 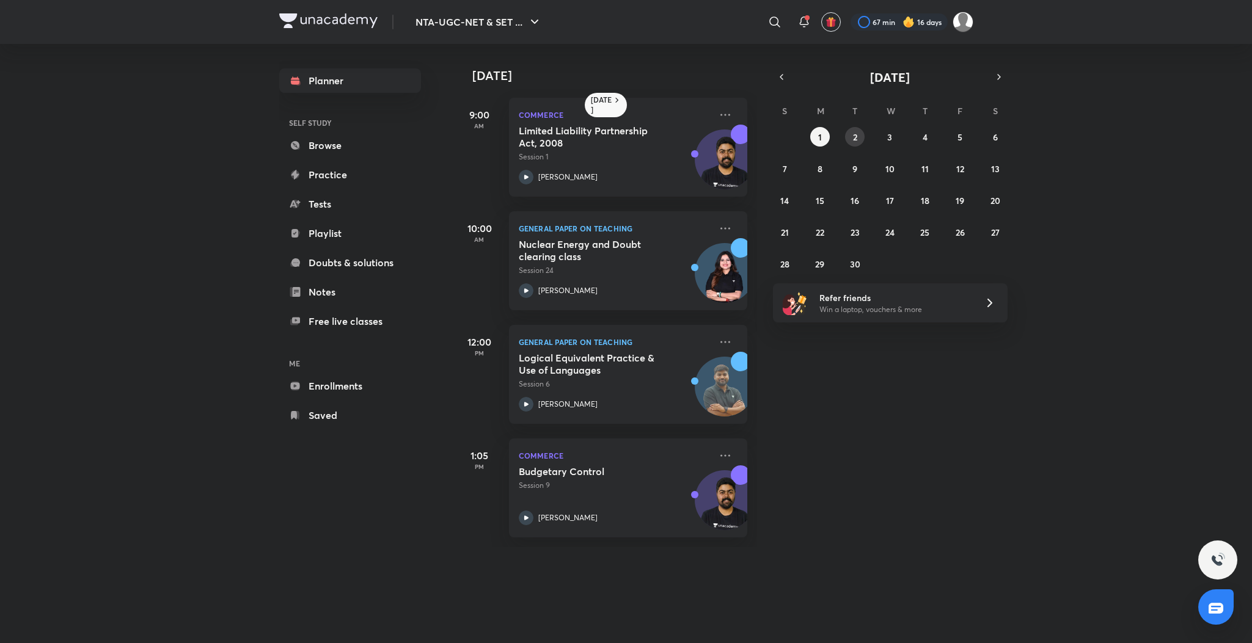 What do you see at coordinates (889, 169) in the screenshot?
I see `button: September 10, 2025` at bounding box center [889, 169].